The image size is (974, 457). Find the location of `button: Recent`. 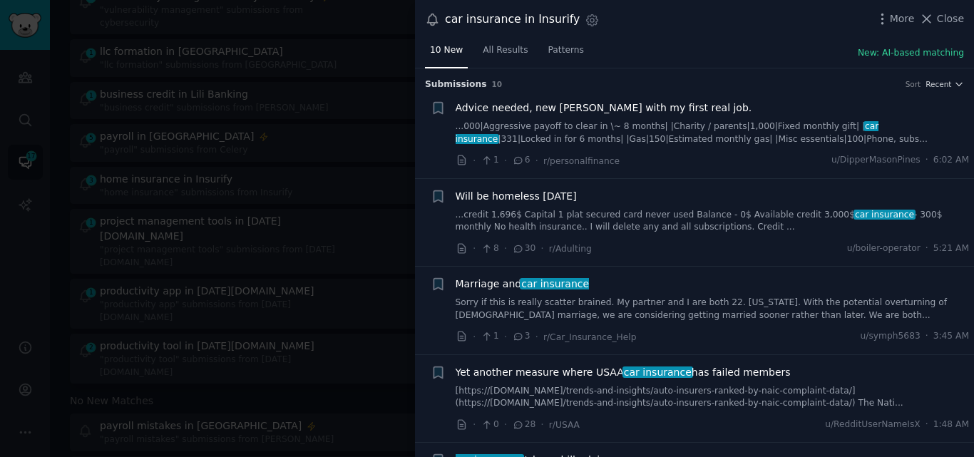

button: Recent is located at coordinates (944, 84).